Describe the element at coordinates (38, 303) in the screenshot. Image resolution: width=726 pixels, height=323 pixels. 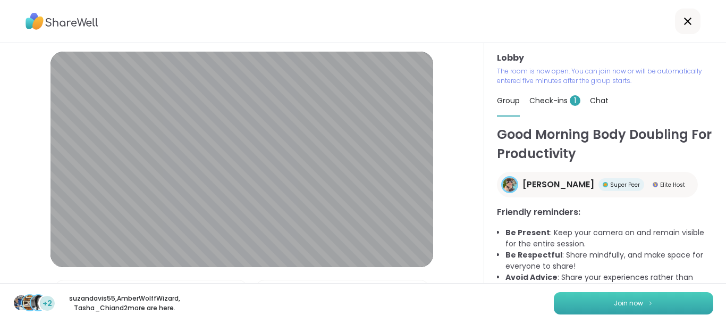
I see `img: Tasha_Chi` at that location.